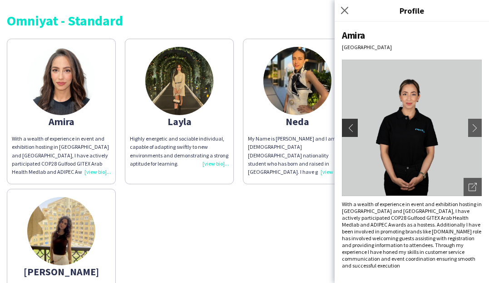 The height and width of the screenshot is (283, 489). I want to click on img: thumb-222625ae-b5c9-4245-b69e-4556a1fd3ed6.jpg, so click(179, 81).